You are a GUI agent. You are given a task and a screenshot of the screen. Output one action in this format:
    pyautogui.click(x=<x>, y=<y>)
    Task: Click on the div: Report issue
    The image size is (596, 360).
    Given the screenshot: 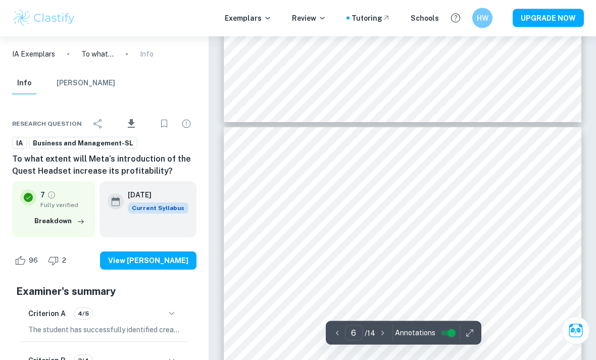 What is the action you would take?
    pyautogui.click(x=186, y=124)
    